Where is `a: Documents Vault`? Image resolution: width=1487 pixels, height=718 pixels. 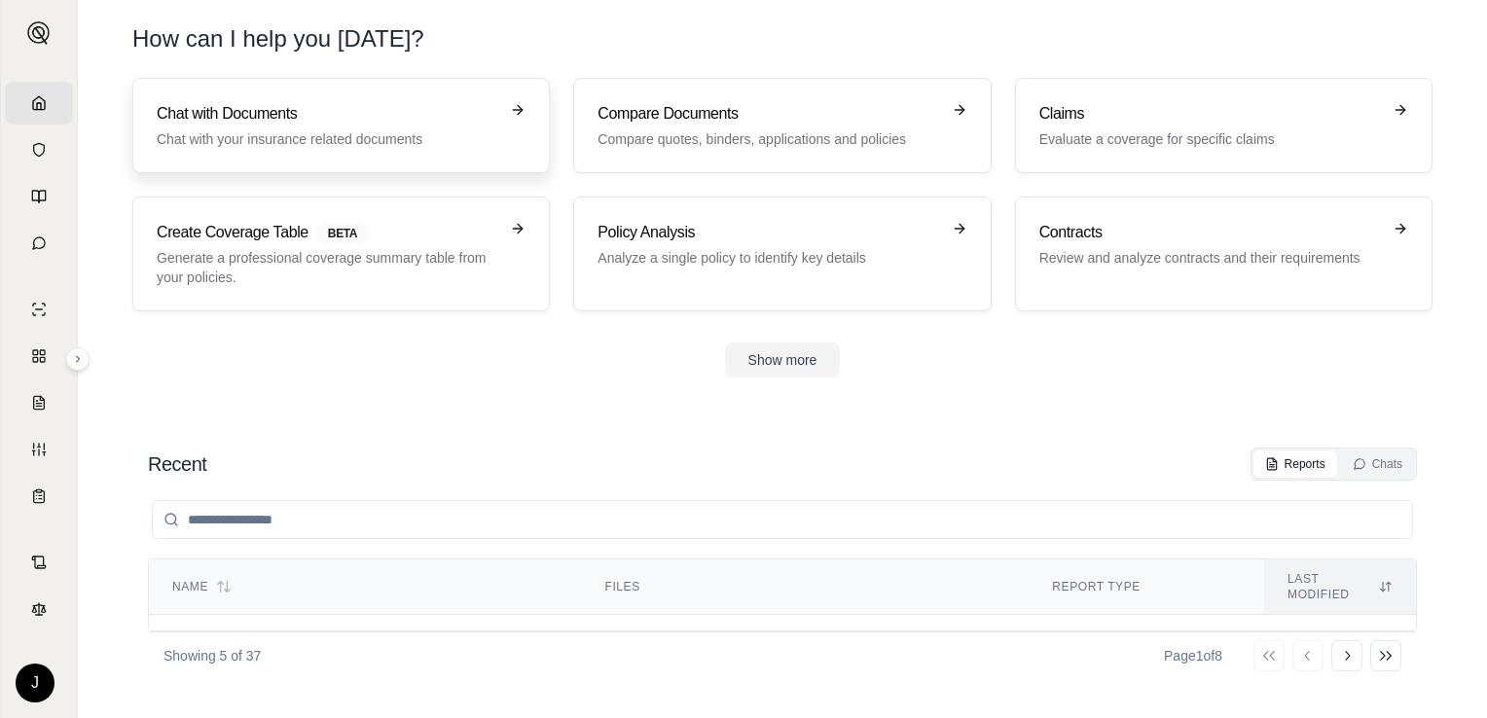 a: Documents Vault is located at coordinates (39, 150).